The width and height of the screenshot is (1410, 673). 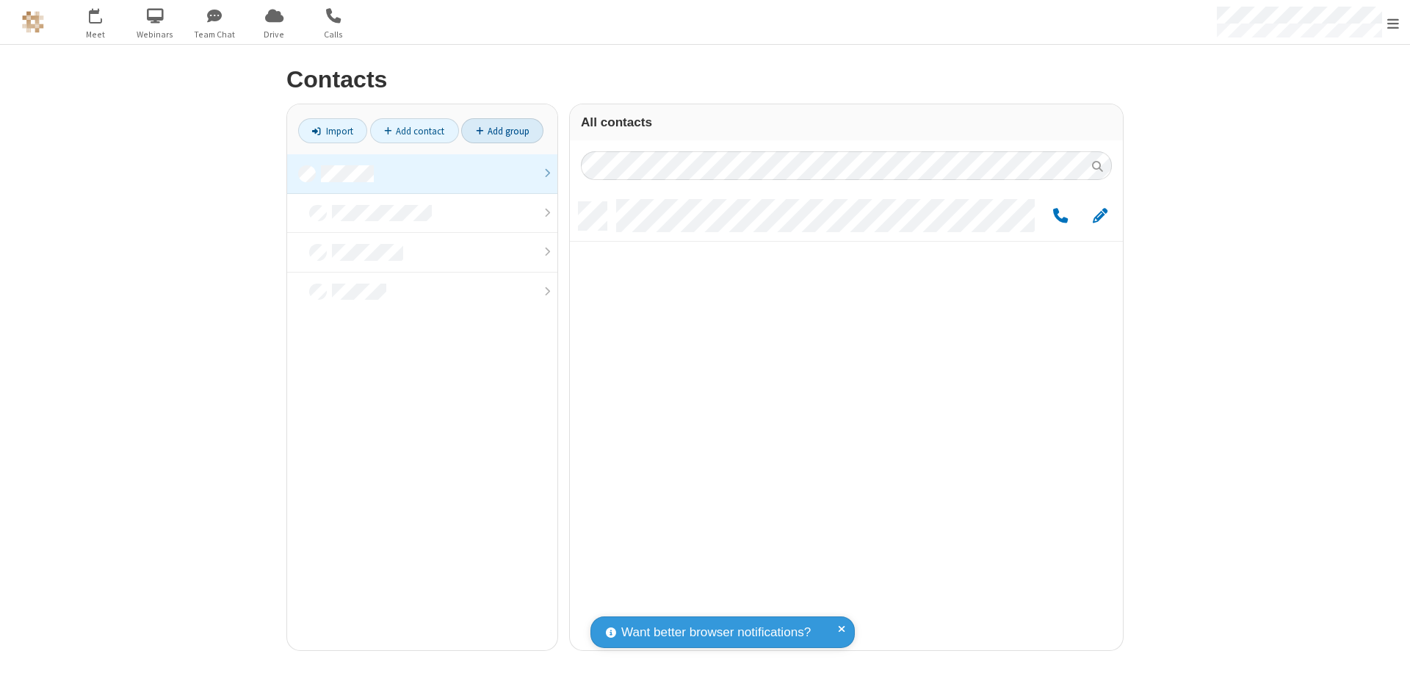 I want to click on a: Add group, so click(x=502, y=131).